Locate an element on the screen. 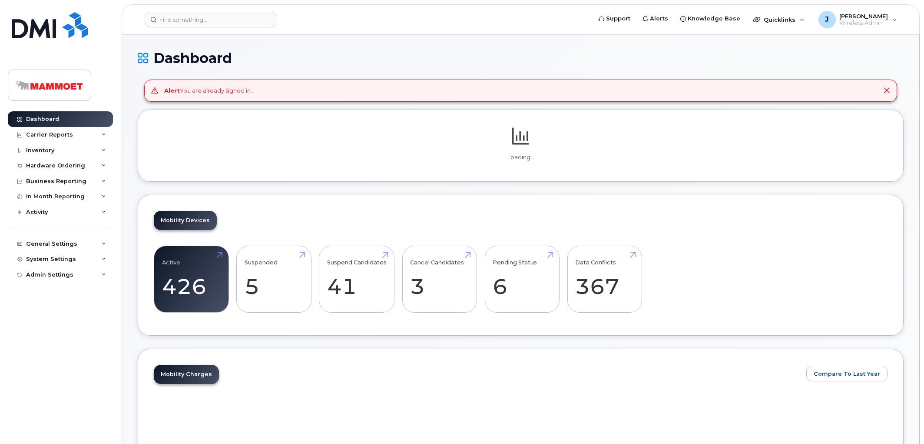 The width and height of the screenshot is (924, 444). button: Compare To Last Year is located at coordinates (847, 373).